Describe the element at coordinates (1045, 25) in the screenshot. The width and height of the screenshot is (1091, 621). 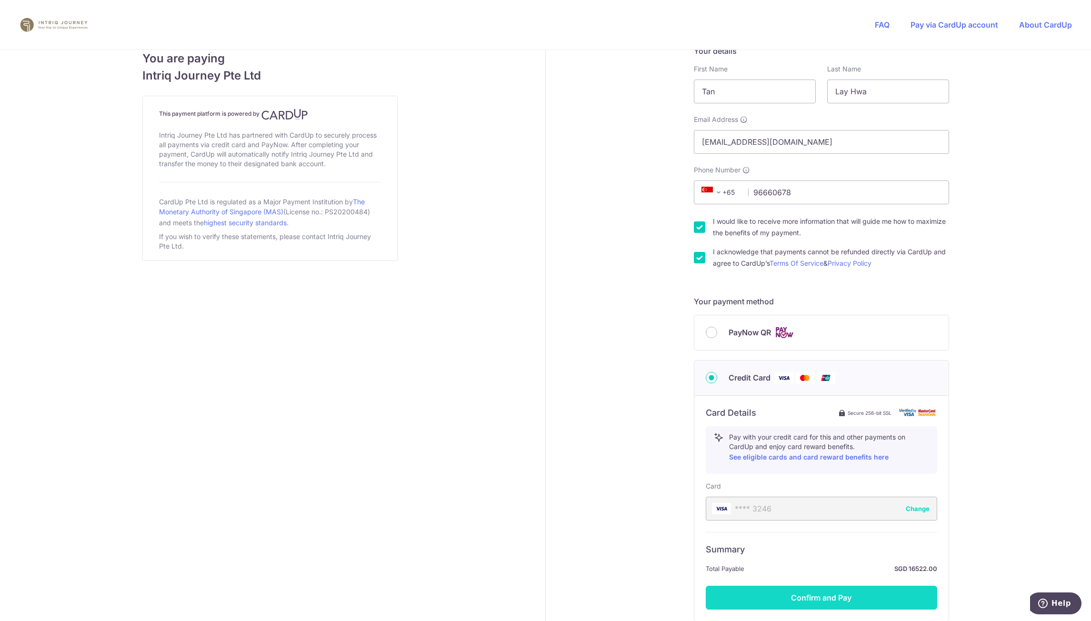
I see `a: About CardUp` at that location.